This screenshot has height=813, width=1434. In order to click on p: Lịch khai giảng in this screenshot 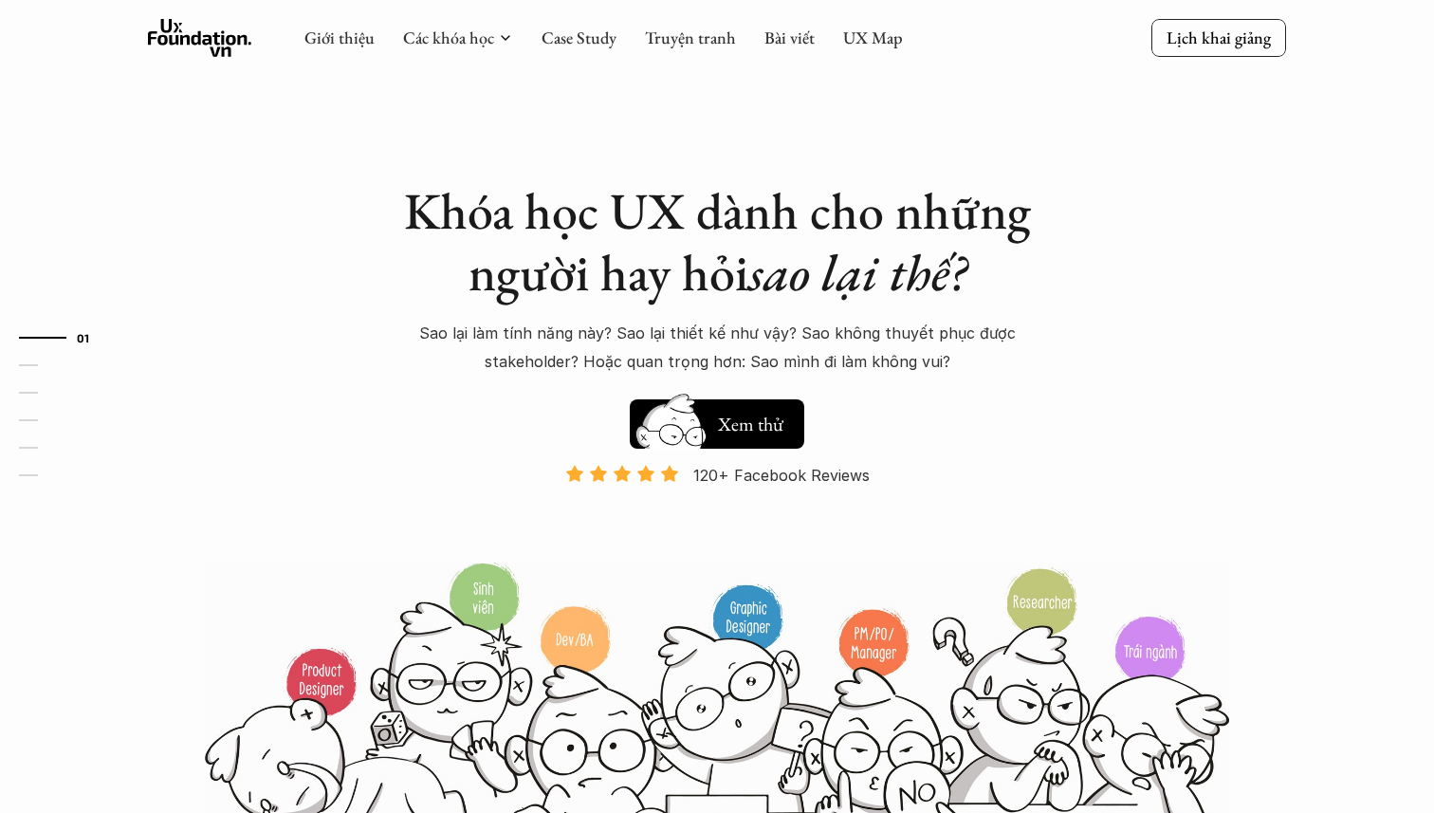, I will do `click(1219, 37)`.